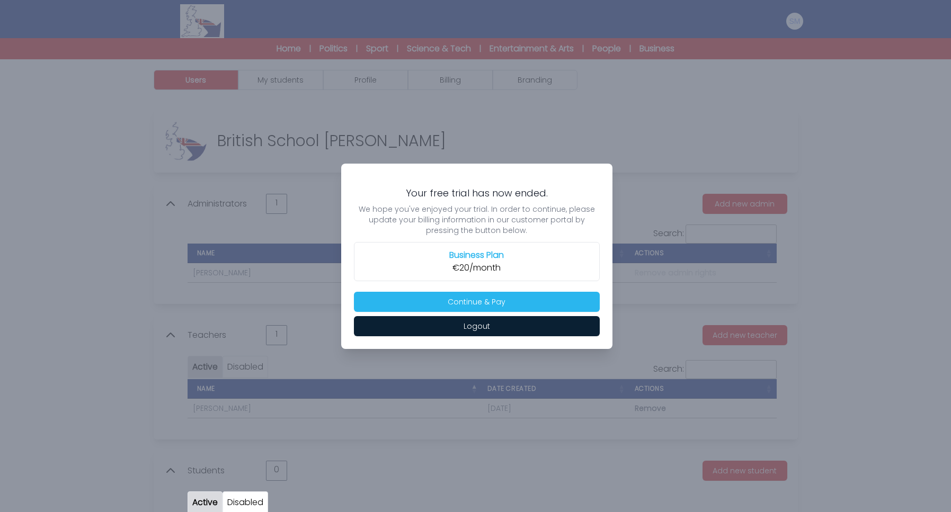  Describe the element at coordinates (477, 268) in the screenshot. I see `p: €20/month` at that location.